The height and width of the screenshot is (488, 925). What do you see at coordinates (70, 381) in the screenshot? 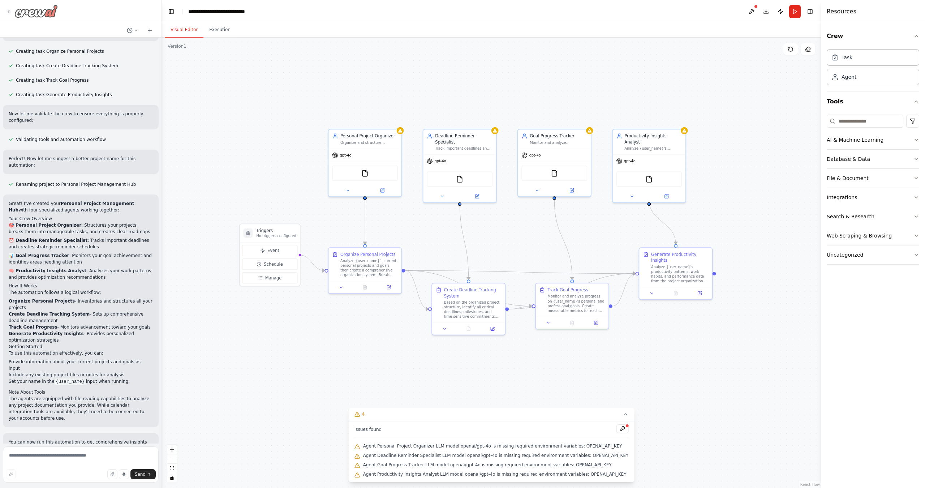
I see `code: {user_name}` at bounding box center [70, 381].